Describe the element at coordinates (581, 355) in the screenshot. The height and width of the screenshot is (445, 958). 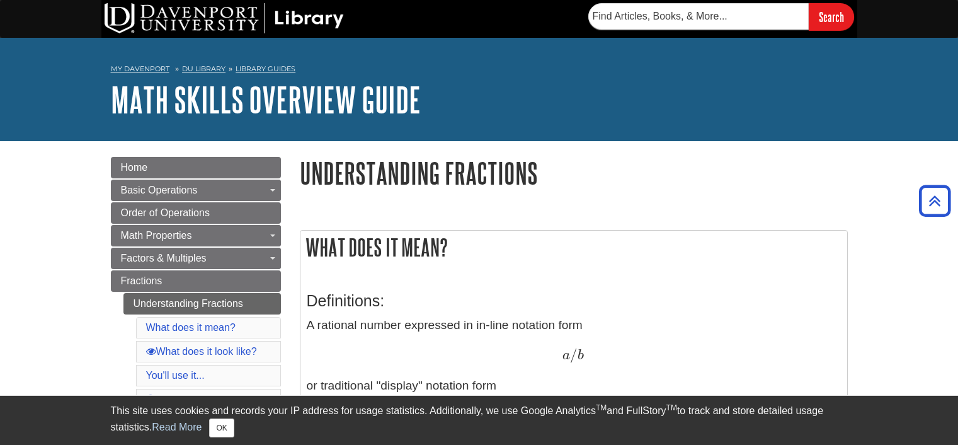
I see `span: b` at that location.